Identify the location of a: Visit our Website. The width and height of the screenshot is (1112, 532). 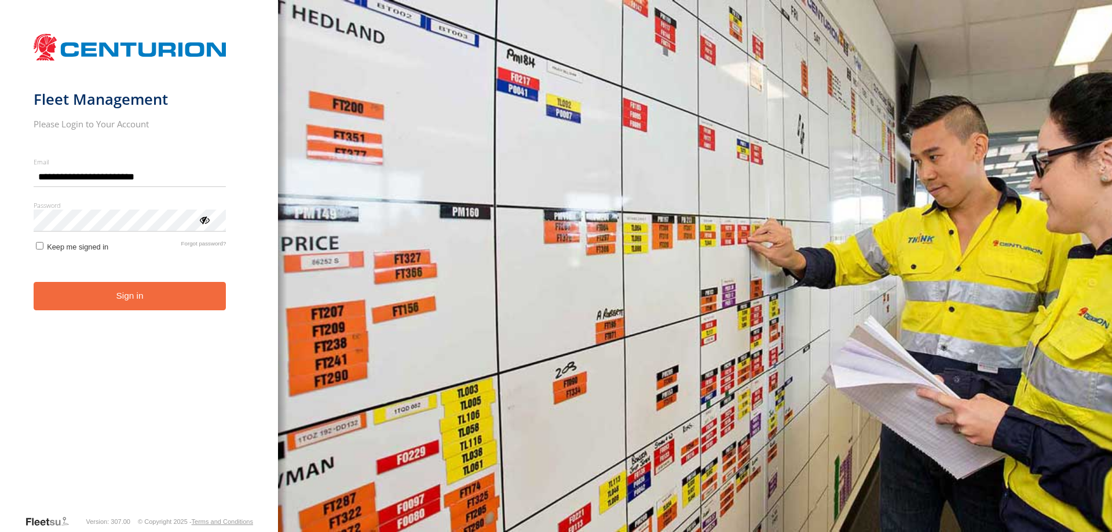
(52, 522).